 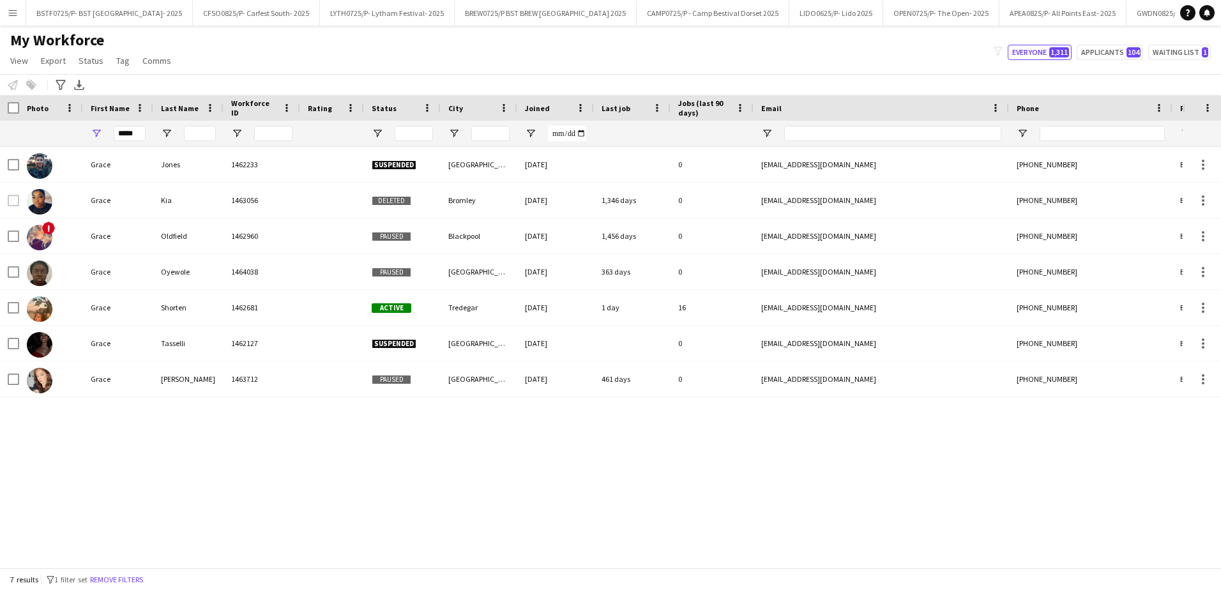 I want to click on div: 1463056, so click(x=262, y=200).